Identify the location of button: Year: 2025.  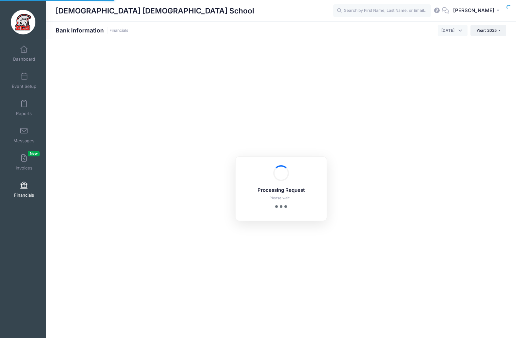
(488, 30).